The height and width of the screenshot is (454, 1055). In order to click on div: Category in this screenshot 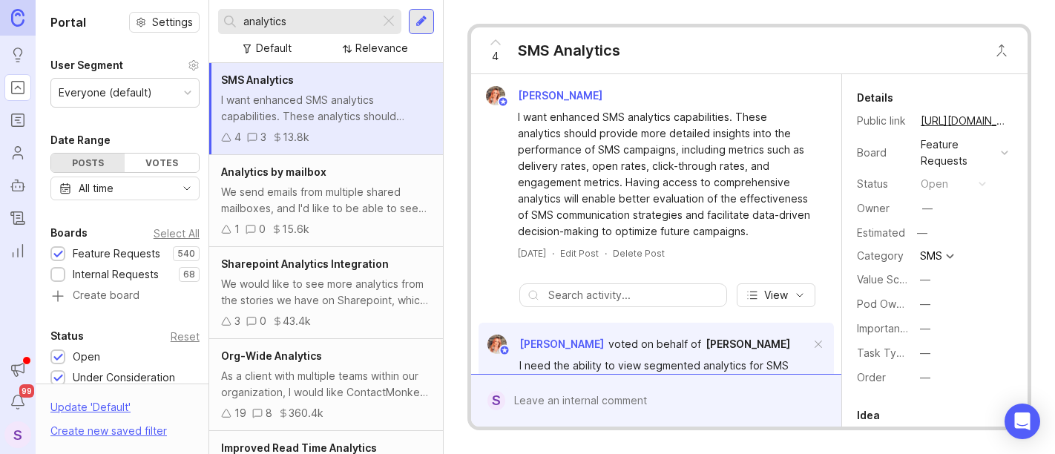, I will do `click(883, 256)`.